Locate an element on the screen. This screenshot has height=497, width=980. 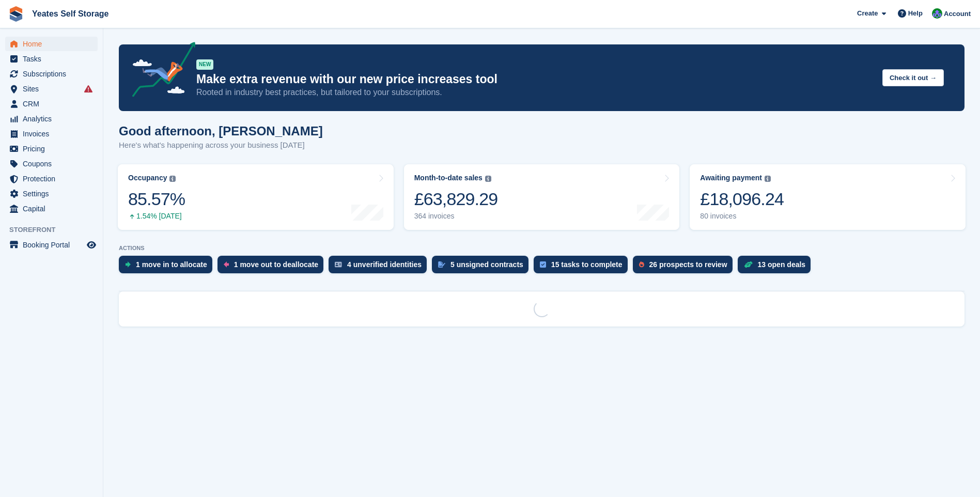
p: ACTIONS is located at coordinates (542, 248).